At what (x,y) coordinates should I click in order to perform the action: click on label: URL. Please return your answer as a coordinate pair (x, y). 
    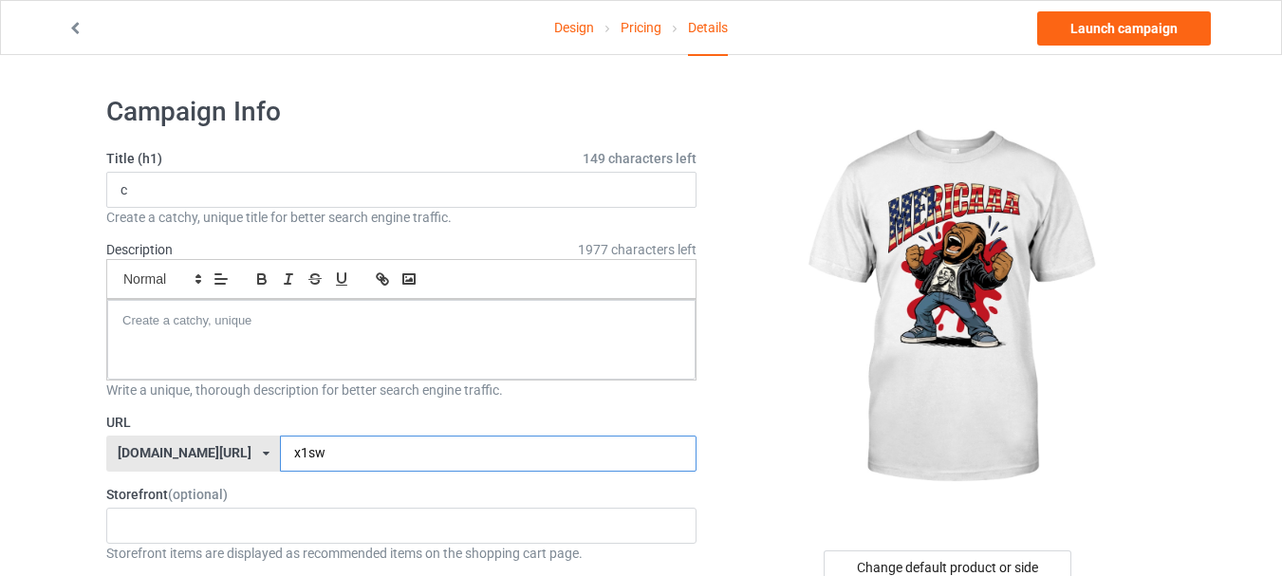
    Looking at the image, I should click on (401, 422).